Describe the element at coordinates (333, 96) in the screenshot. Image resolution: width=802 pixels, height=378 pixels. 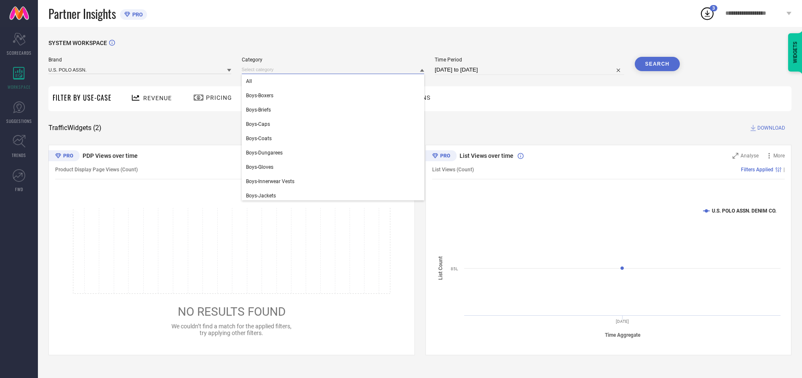
I see `div: Boys-Boxers` at that location.